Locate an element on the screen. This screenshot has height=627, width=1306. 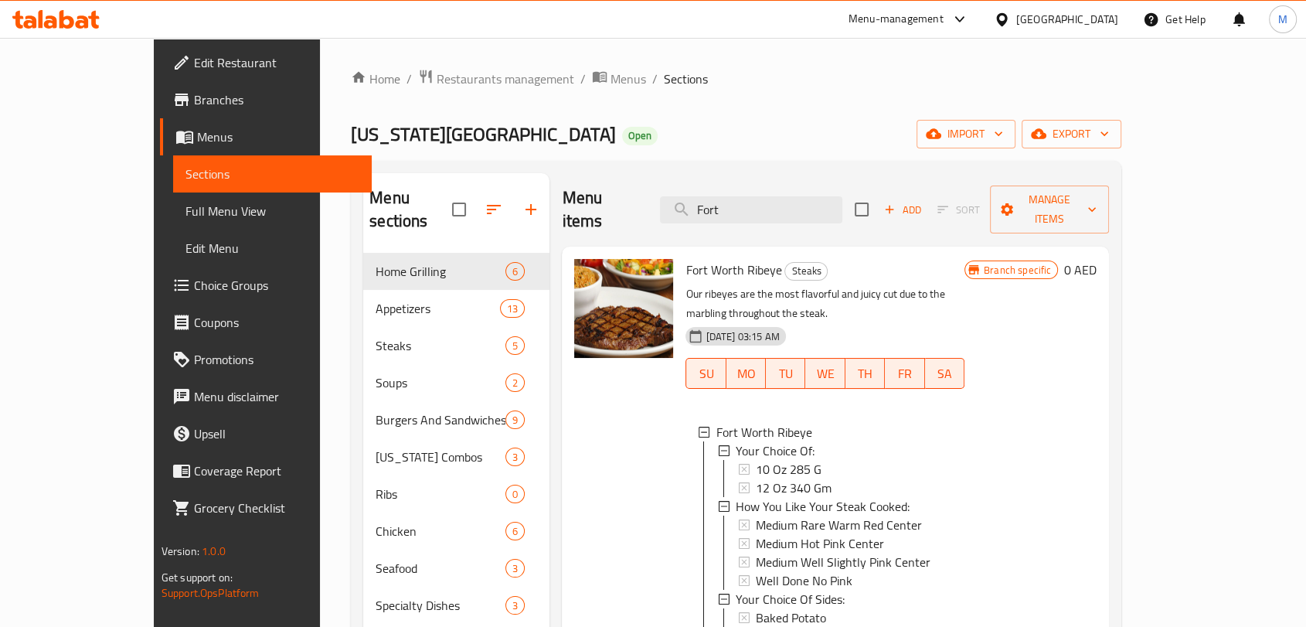
a: Full Menu View is located at coordinates (272, 211).